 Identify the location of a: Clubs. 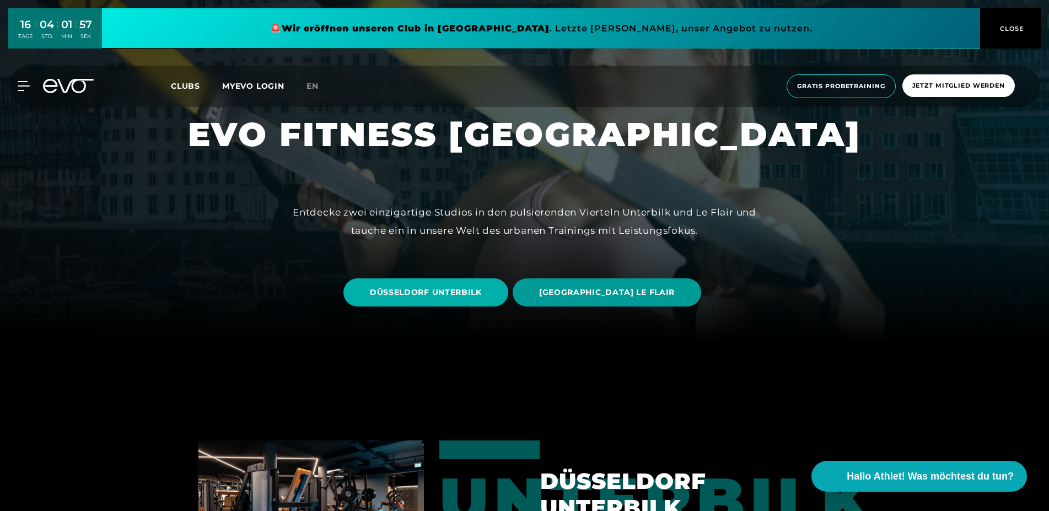
(196, 85).